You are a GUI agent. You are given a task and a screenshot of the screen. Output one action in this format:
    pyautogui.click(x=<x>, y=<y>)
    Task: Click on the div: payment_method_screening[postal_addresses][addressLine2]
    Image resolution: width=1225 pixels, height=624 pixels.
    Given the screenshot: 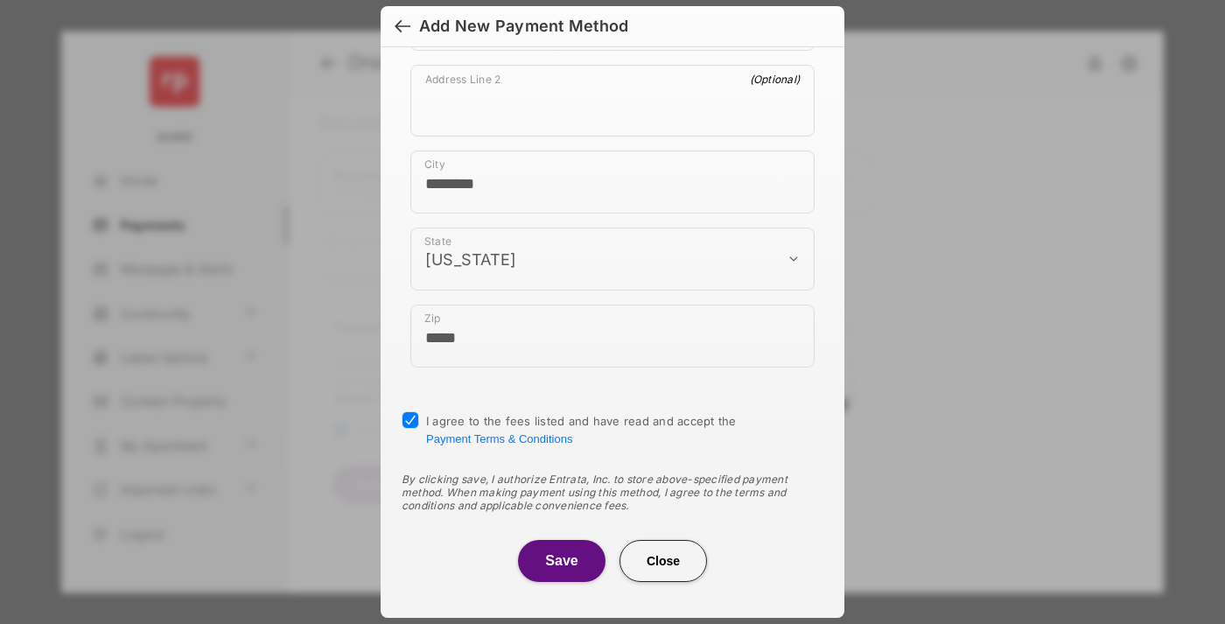 What is the action you would take?
    pyautogui.click(x=612, y=101)
    